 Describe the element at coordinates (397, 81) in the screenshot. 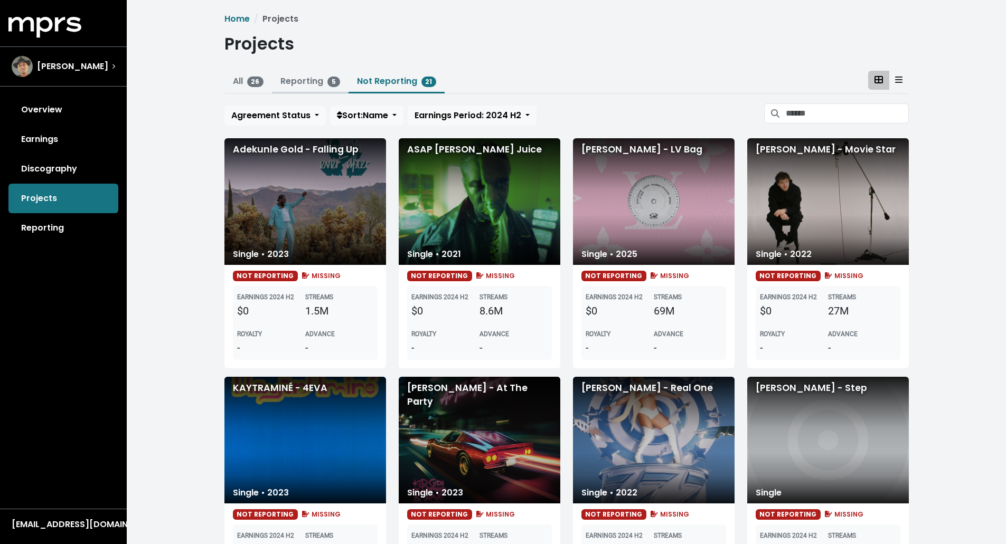

I see `a: Not Reporting21` at that location.